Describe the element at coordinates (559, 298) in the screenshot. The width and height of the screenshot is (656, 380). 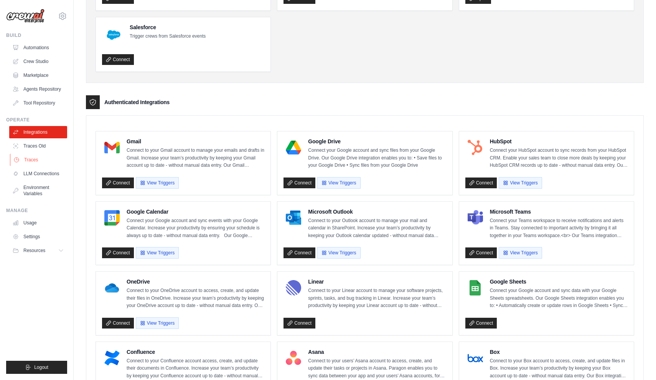
I see `p: Connect your Google account and sync data with your Google Sheets spreadsheets. Our Google Sheets...` at that location.